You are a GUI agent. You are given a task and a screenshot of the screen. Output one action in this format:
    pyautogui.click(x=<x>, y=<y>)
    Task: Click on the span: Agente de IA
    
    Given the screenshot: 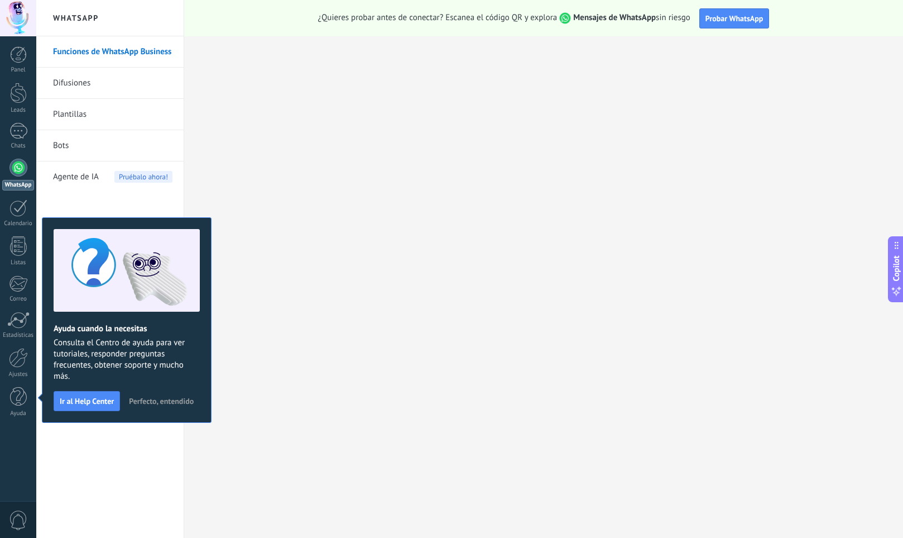 What is the action you would take?
    pyautogui.click(x=76, y=177)
    